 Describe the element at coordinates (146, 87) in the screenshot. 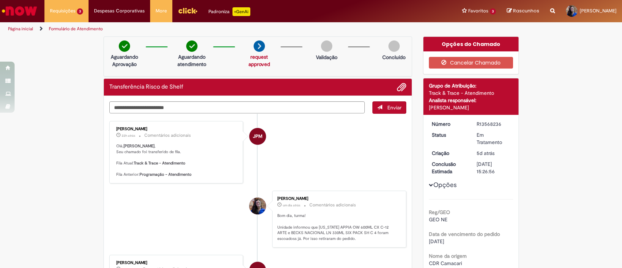

I see `h2: Transferência Risco de Shelf Histórico de tíquete` at that location.